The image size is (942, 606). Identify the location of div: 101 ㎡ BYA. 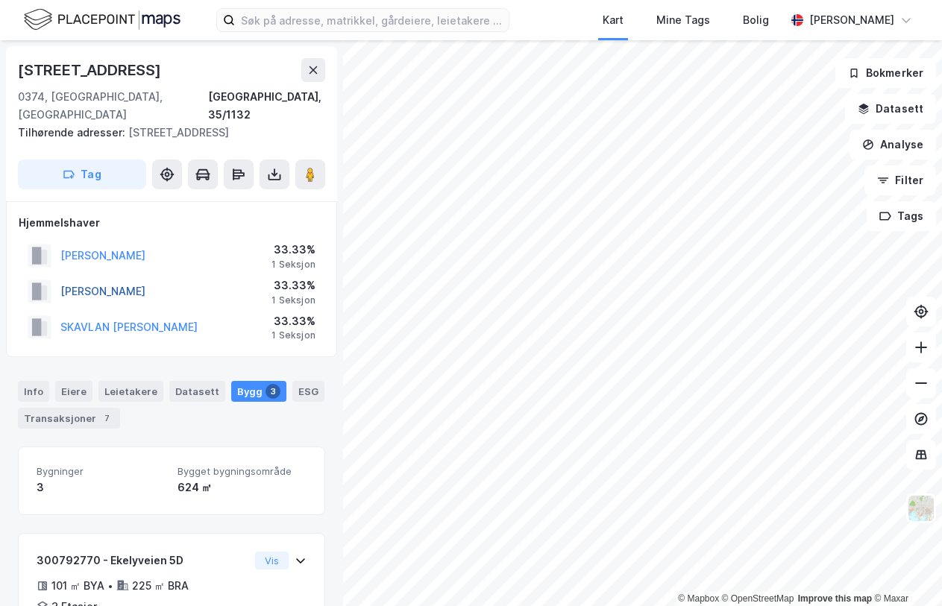
(78, 586).